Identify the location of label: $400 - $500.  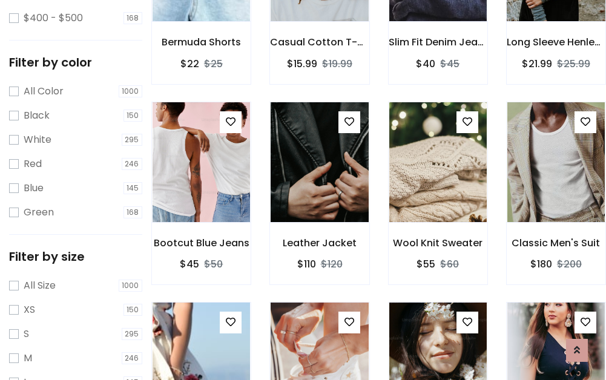
(53, 18).